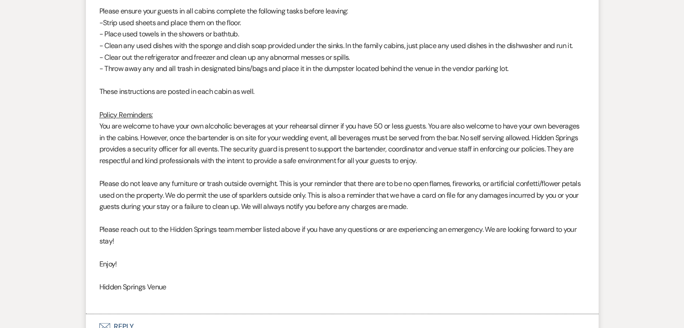  I want to click on u: Policy Reminders:, so click(126, 115).